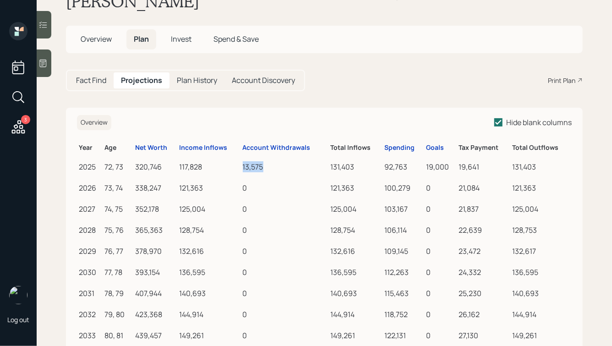 This screenshot has width=612, height=346. I want to click on div: Spending, so click(399, 147).